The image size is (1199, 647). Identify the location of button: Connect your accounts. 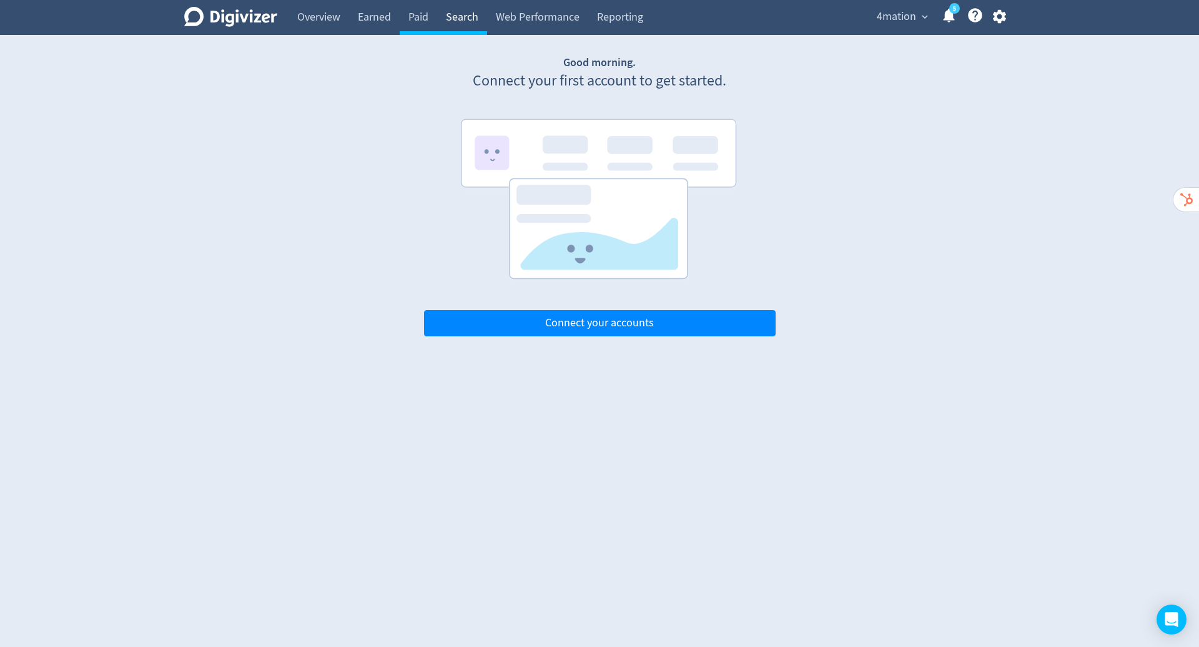
(599, 323).